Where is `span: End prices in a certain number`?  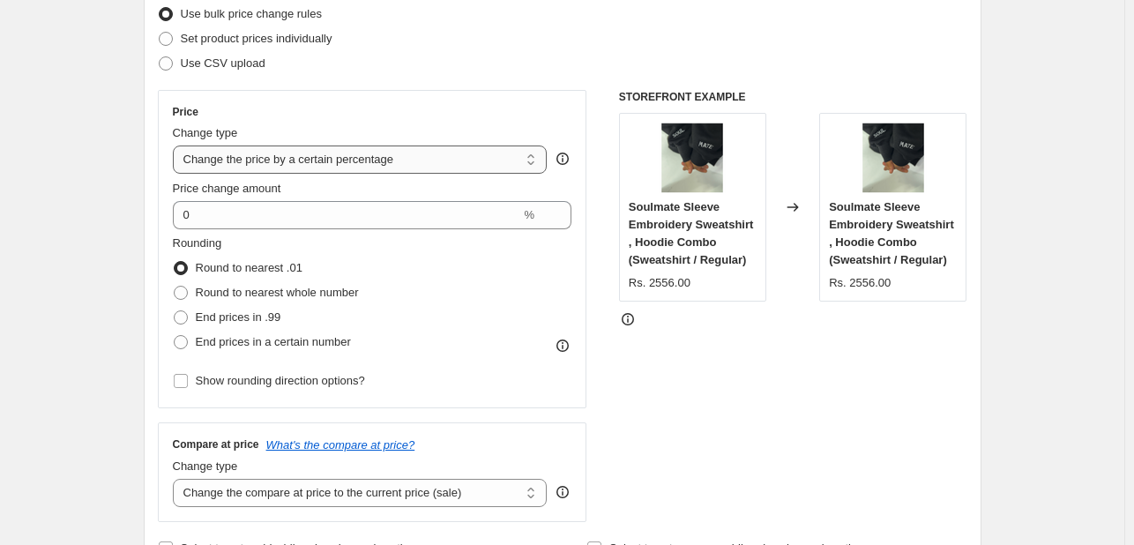
span: End prices in a certain number is located at coordinates (273, 341).